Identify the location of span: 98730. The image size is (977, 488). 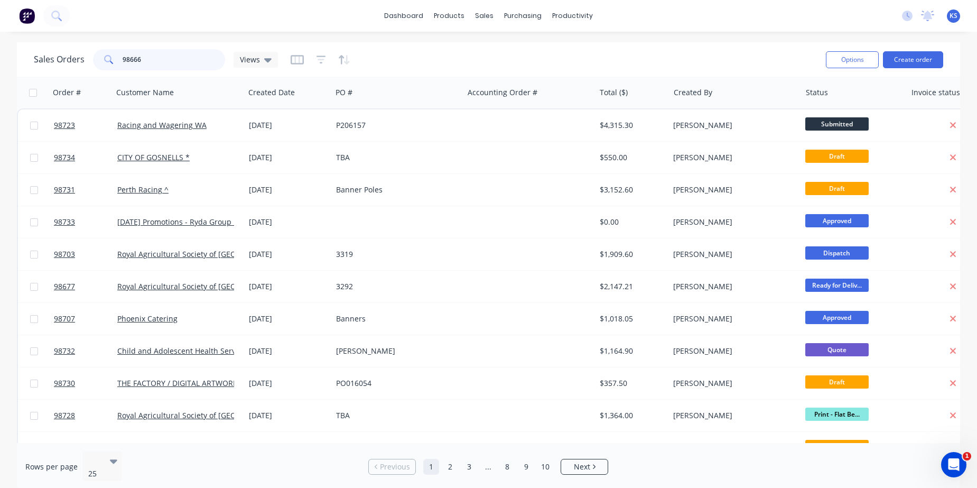
(64, 383).